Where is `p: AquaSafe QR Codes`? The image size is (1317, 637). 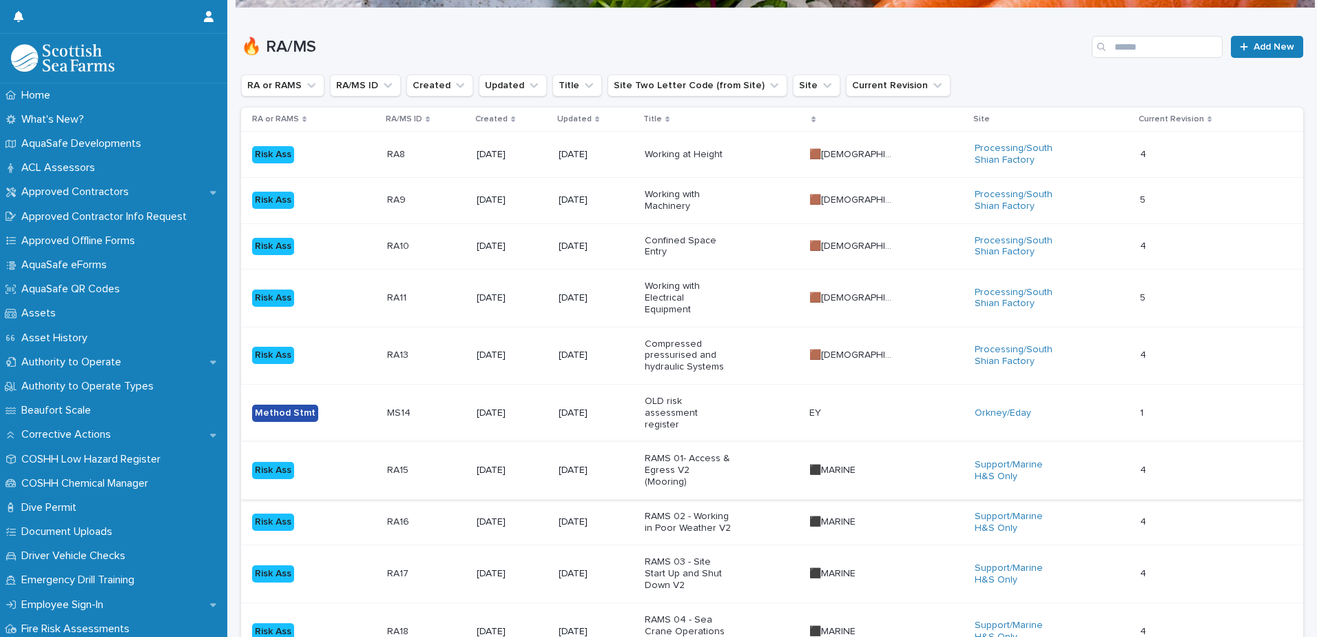 p: AquaSafe QR Codes is located at coordinates (73, 289).